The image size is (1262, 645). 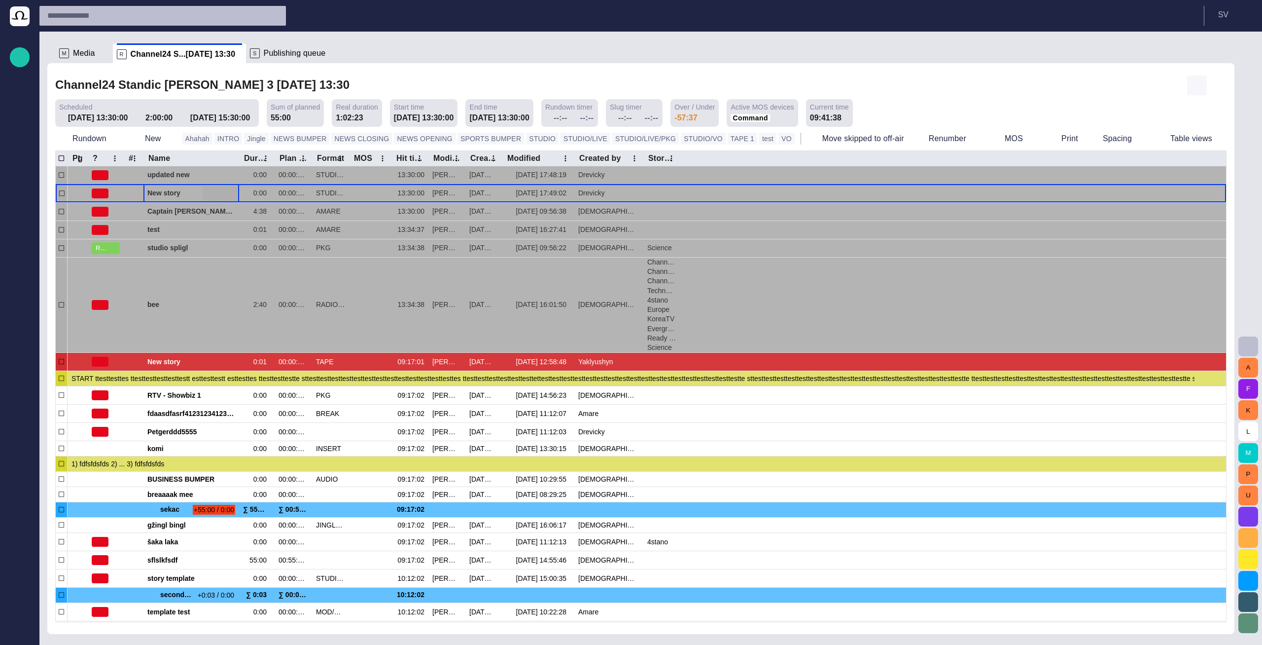 What do you see at coordinates (191, 560) in the screenshot?
I see `span: sflslkfsdf` at bounding box center [191, 560].